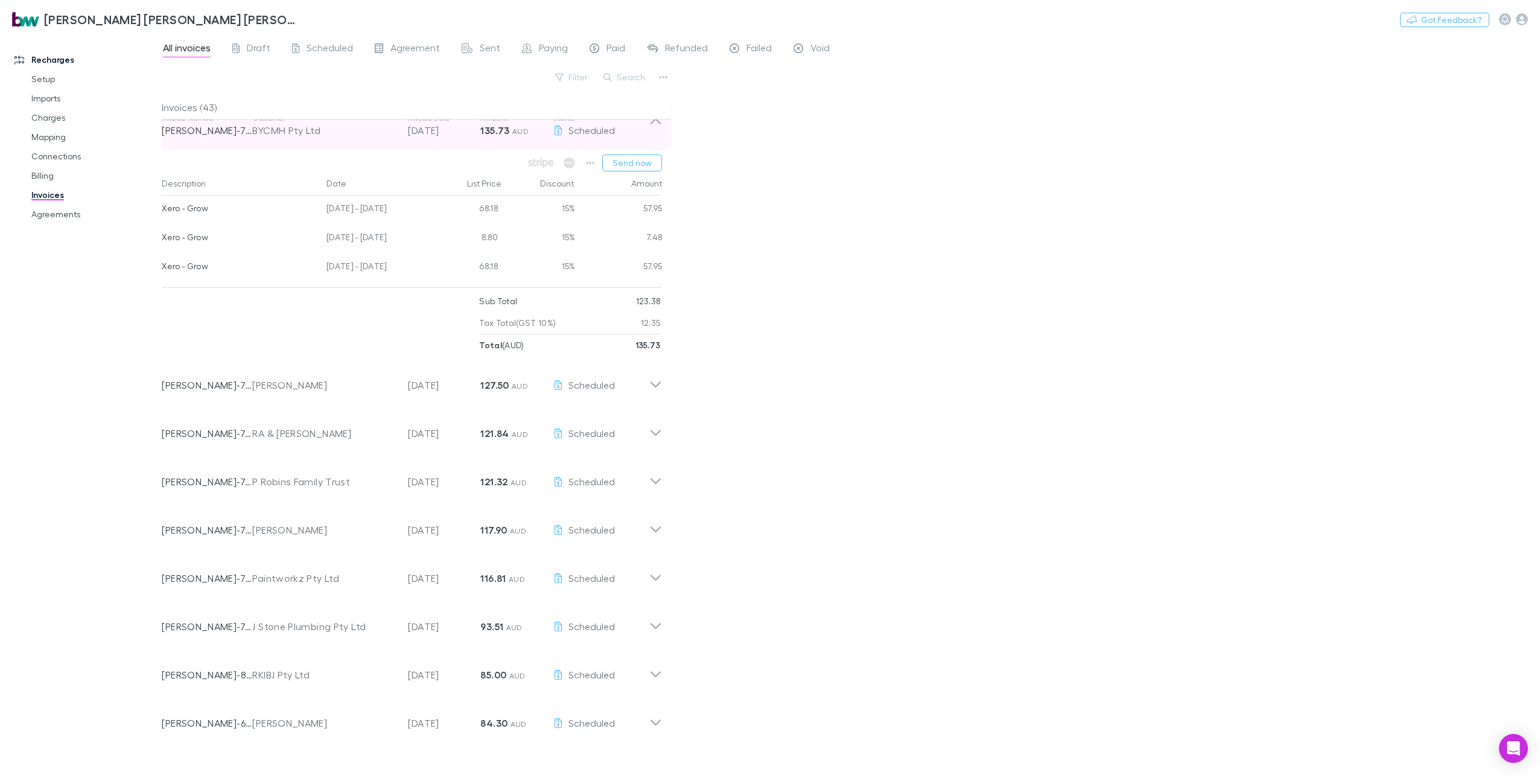  What do you see at coordinates (616, 49) in the screenshot?
I see `span: Paid` at bounding box center [616, 49].